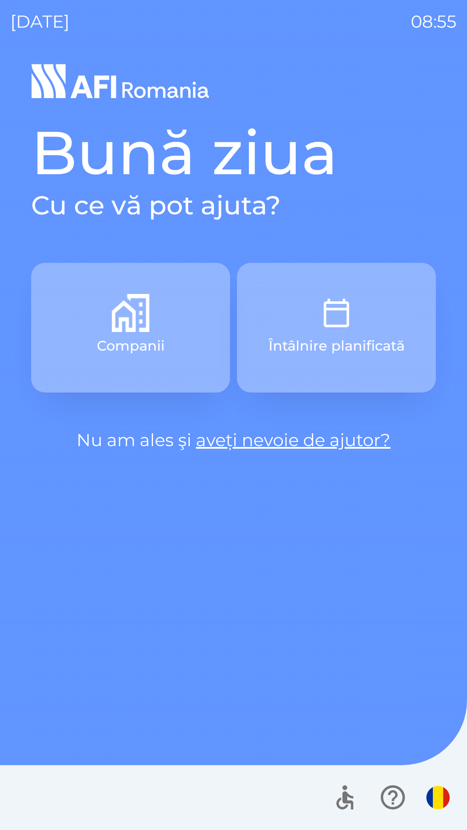 This screenshot has height=830, width=467. Describe the element at coordinates (233, 153) in the screenshot. I see `h1: Bună ziua` at that location.